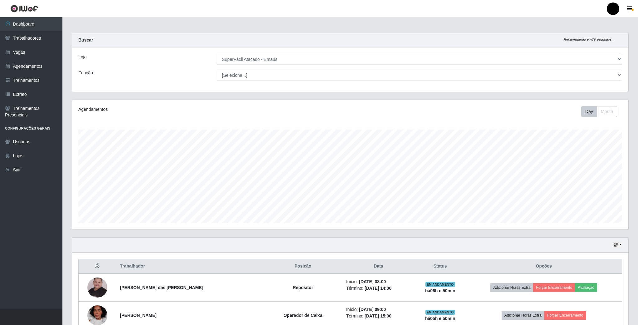  What do you see at coordinates (602, 111) in the screenshot?
I see `div: Toolbar with button groups` at bounding box center [602, 111].